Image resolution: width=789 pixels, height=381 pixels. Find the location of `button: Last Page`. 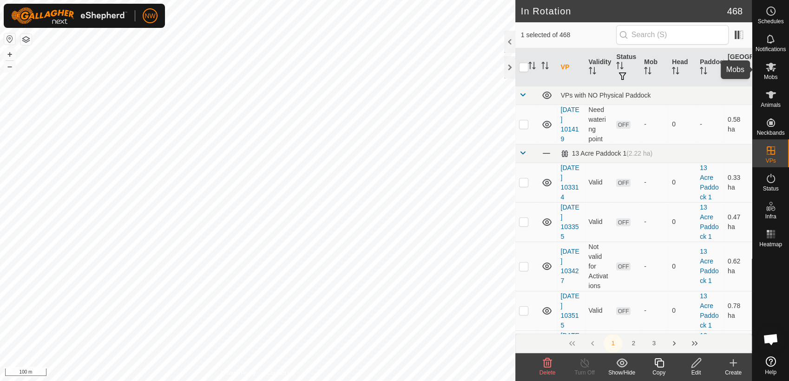

button: Last Page is located at coordinates (694, 343).